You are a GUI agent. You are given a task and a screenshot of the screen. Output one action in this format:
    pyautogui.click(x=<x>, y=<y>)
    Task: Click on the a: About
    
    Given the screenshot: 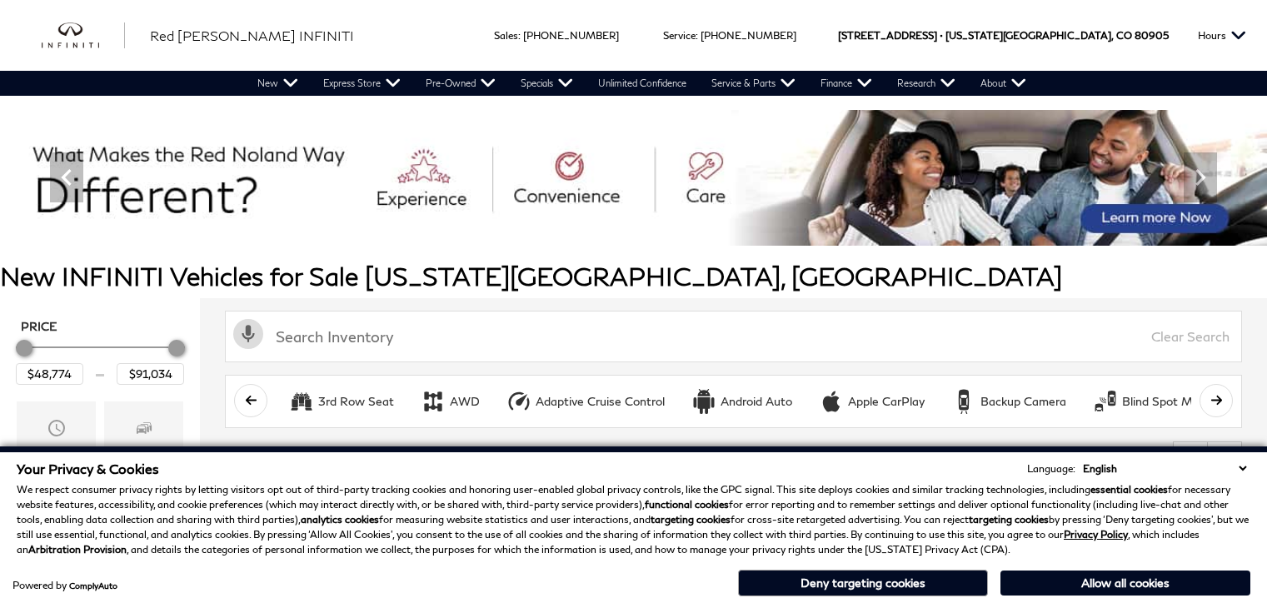 What is the action you would take?
    pyautogui.click(x=1003, y=83)
    